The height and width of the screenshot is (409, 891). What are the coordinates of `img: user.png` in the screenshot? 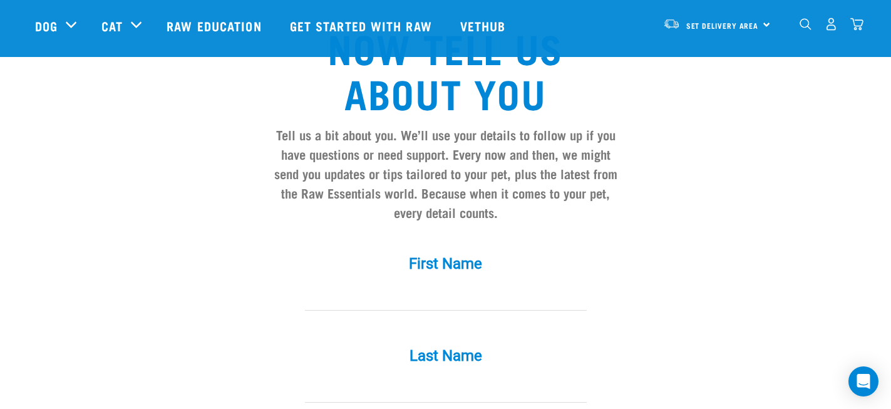 It's located at (831, 24).